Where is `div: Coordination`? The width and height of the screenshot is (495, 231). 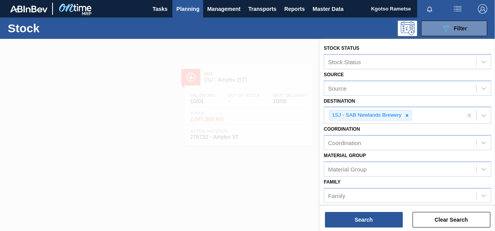 div: Coordination is located at coordinates (344, 143).